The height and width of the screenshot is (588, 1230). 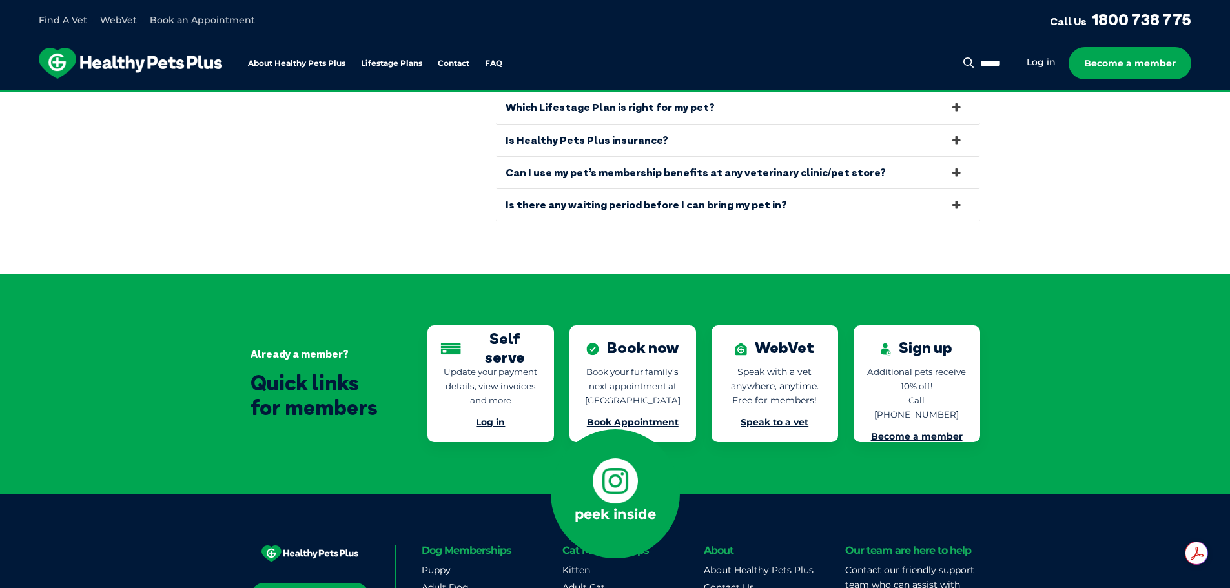 I want to click on a: Call Us1800 738 775, so click(x=1120, y=19).